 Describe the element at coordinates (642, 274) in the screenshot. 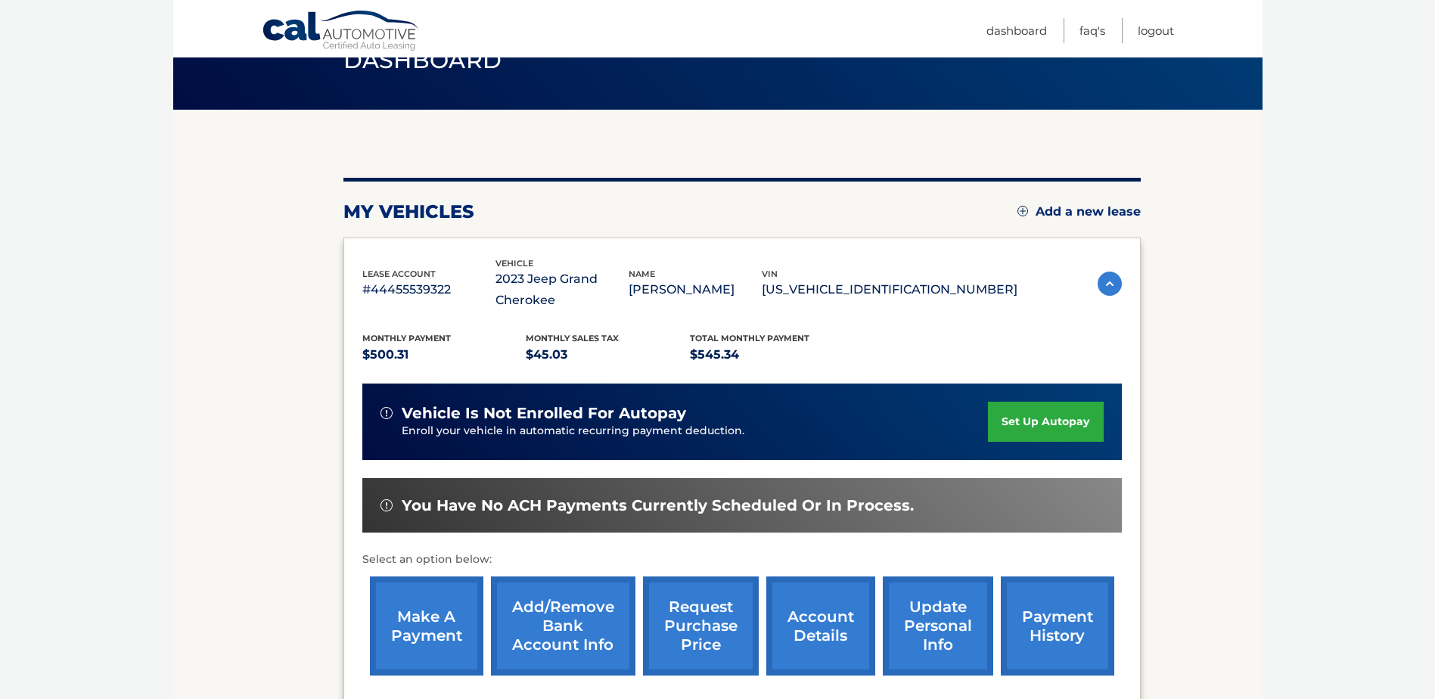

I see `span: name` at that location.